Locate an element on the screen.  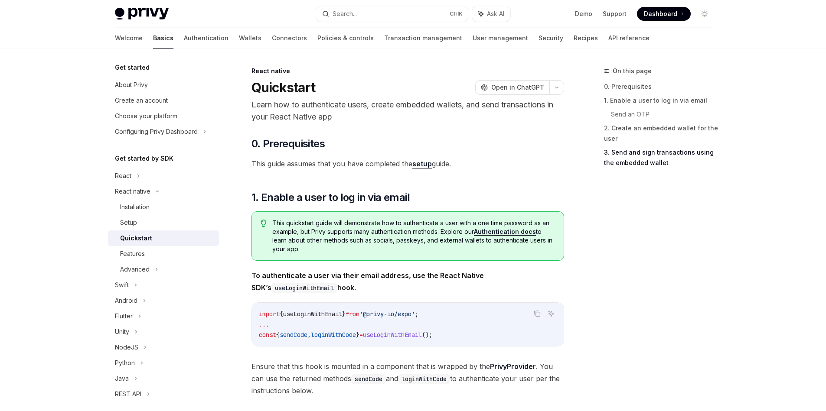
div: Python is located at coordinates (125, 363).